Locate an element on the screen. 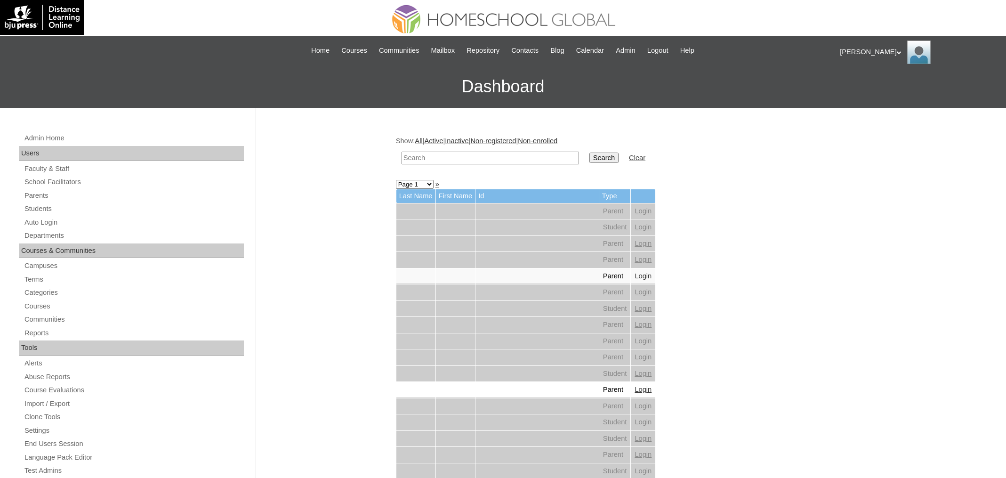 The width and height of the screenshot is (1006, 478). a: Campuses is located at coordinates (134, 266).